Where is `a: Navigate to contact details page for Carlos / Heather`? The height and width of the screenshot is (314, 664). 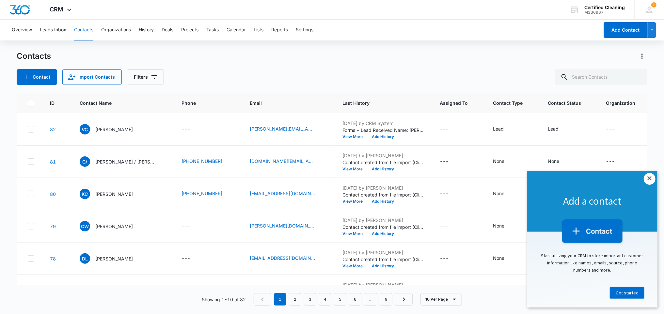
a: Navigate to contact details page for Carlos / Heather is located at coordinates (53, 162).